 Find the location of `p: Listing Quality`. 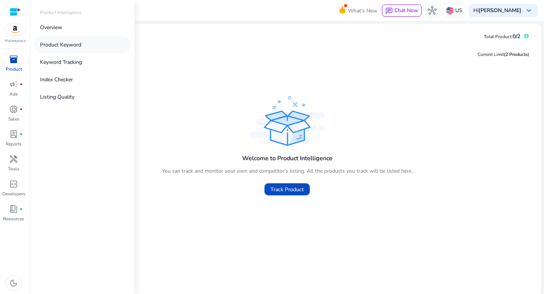

p: Listing Quality is located at coordinates (57, 97).